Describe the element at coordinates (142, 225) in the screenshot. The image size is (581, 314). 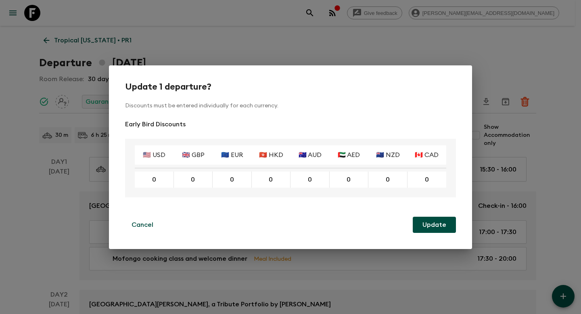
I see `p: Cancel` at that location.